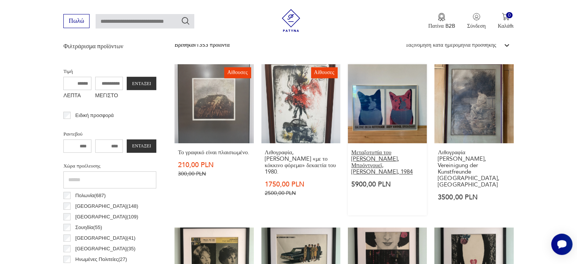  What do you see at coordinates (97, 259) in the screenshot?
I see `font: Ηνωμένες Πολιτείες` at bounding box center [97, 259].